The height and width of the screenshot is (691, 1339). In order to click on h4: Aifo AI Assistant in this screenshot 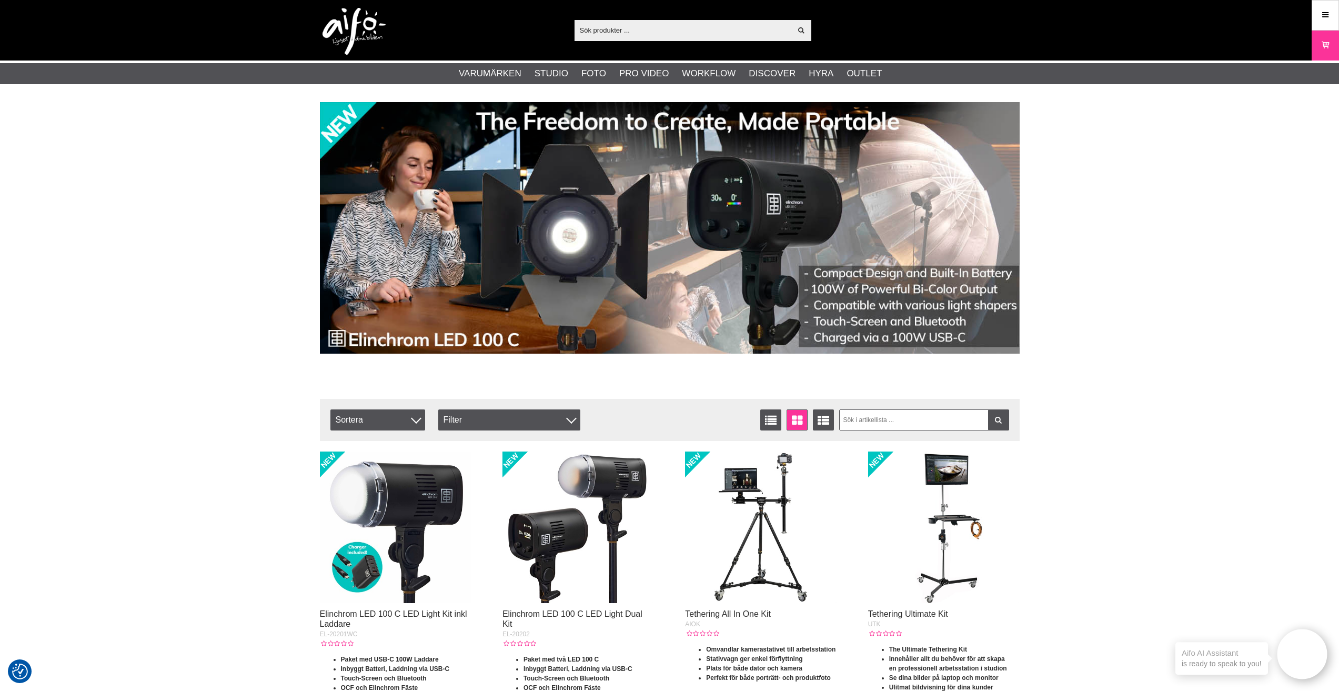, I will do `click(1222, 652)`.